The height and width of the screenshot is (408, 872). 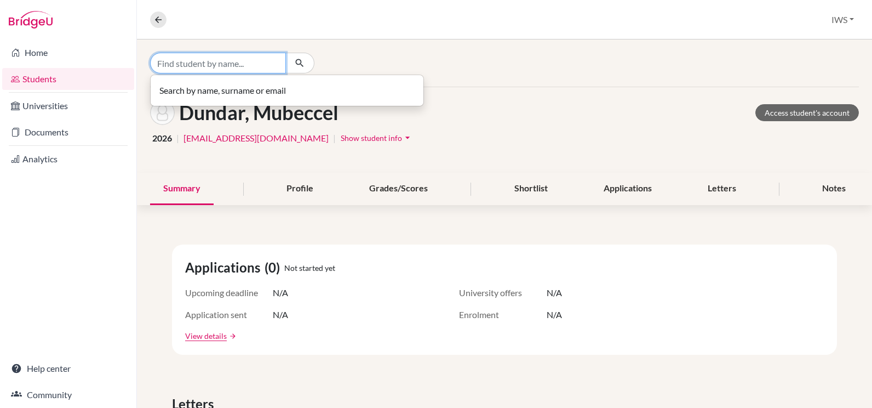 I want to click on span: (0), so click(x=274, y=267).